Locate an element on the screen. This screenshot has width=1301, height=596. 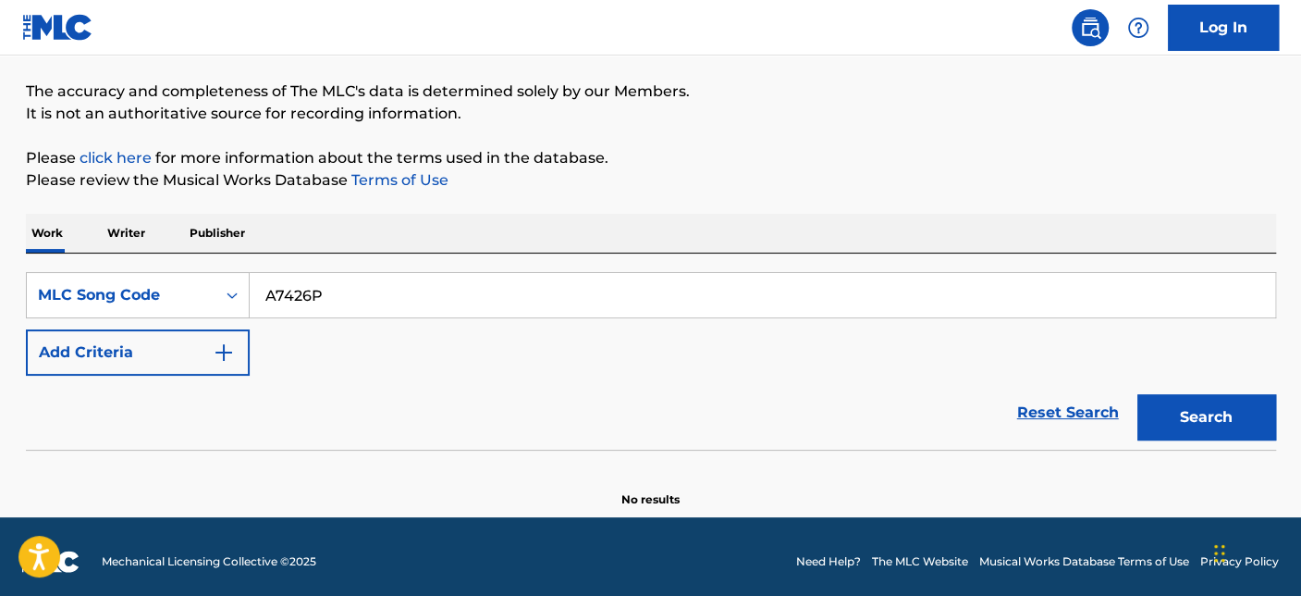
div: Help is located at coordinates (1138, 28).